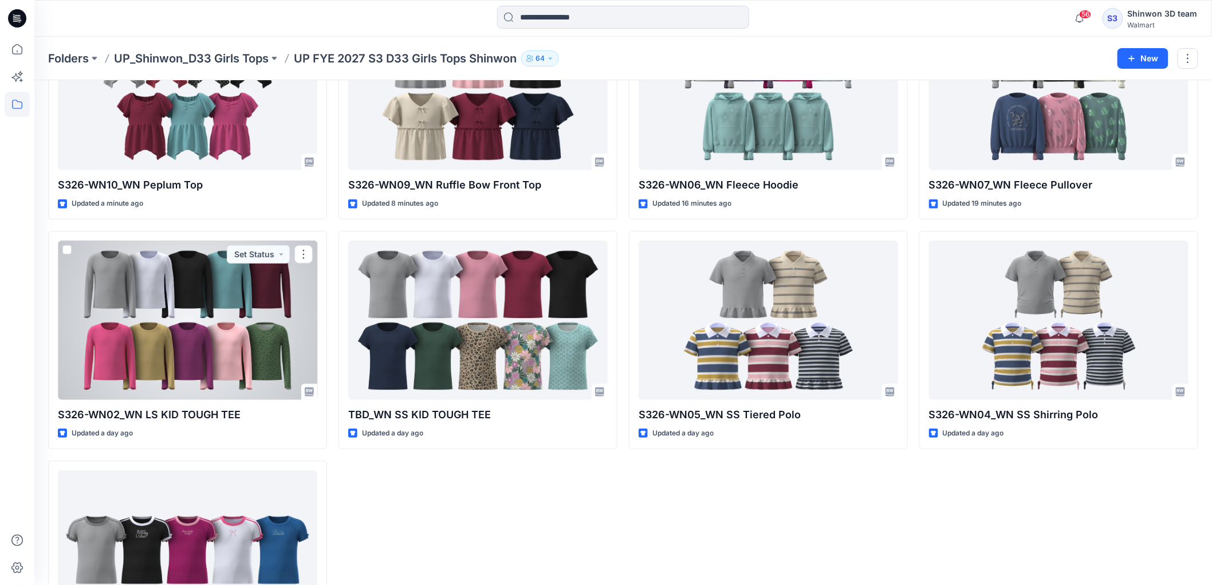  What do you see at coordinates (1086, 14) in the screenshot?
I see `span: 56` at bounding box center [1086, 14].